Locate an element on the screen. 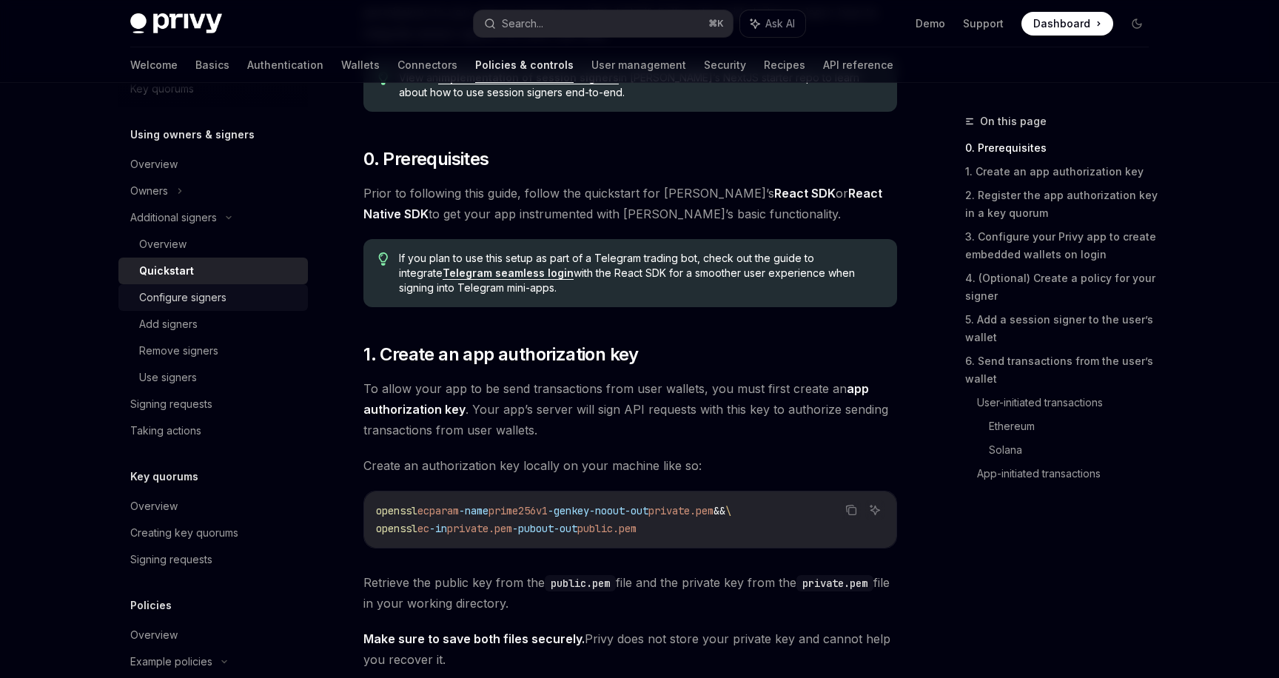 The image size is (1279, 678). a: Ethereum is located at coordinates (1075, 426).